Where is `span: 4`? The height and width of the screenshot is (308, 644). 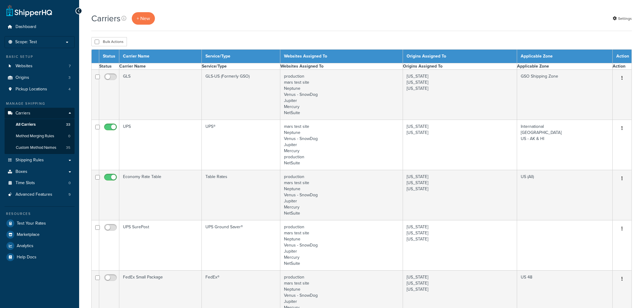
span: 4 is located at coordinates (69, 89).